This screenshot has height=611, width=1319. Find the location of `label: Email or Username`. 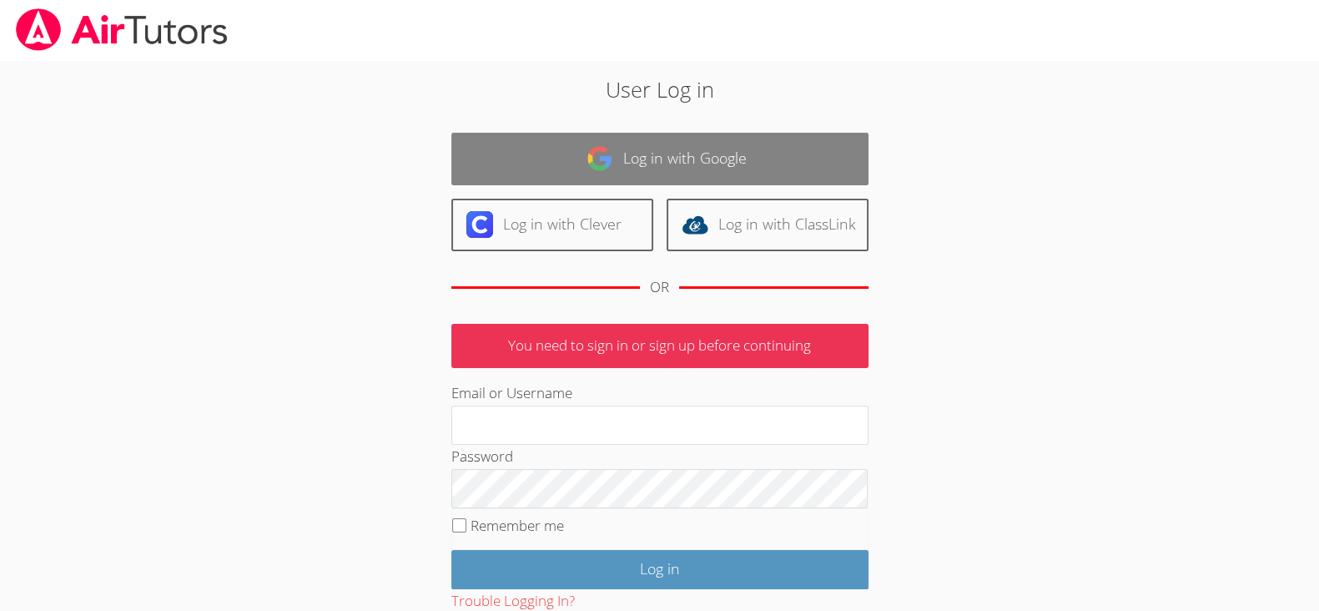

label: Email or Username is located at coordinates (511, 392).